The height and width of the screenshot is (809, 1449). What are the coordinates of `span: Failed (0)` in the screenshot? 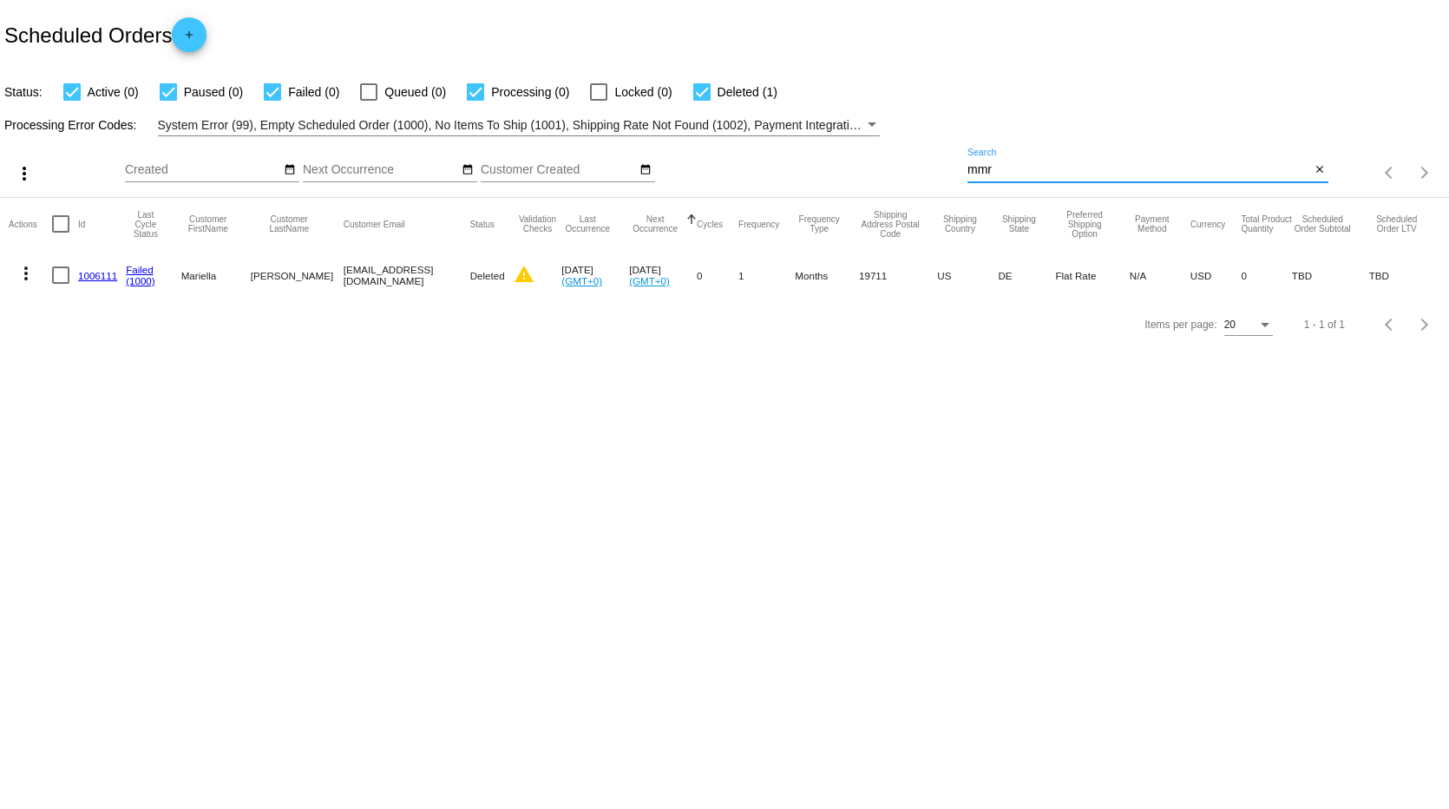 It's located at (313, 92).